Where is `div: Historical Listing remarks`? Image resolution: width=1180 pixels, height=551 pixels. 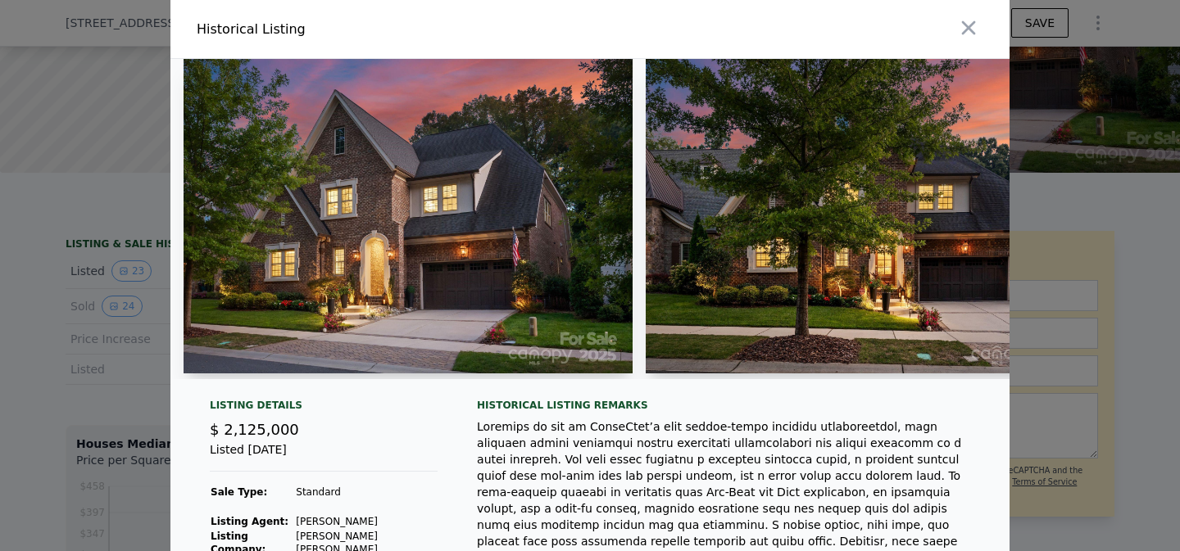
div: Historical Listing remarks is located at coordinates (730, 406).